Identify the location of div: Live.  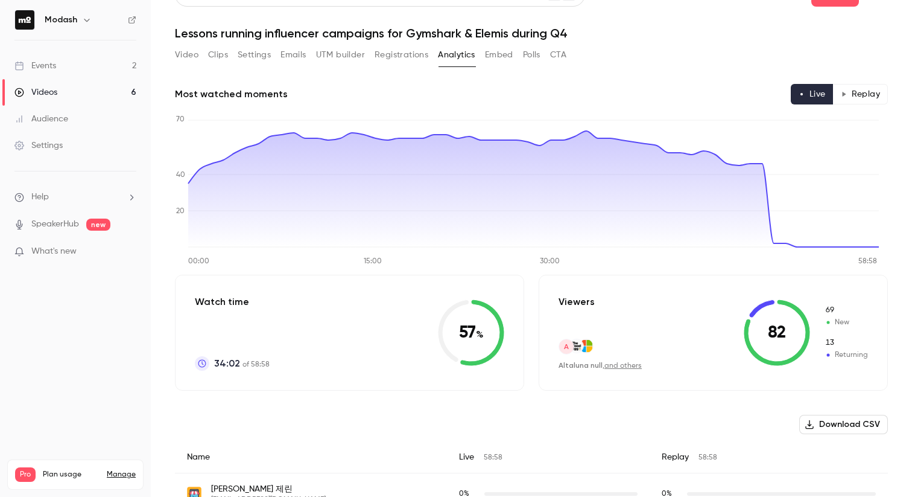
(549, 457).